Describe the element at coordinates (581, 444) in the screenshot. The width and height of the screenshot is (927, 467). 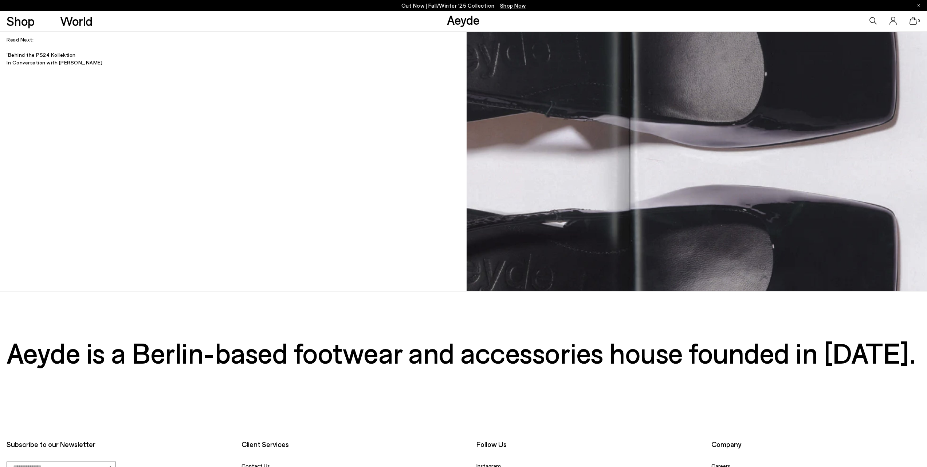
I see `li: Follow Us` at that location.